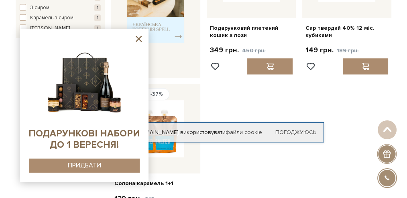 Image resolution: width=407 pixels, height=198 pixels. Describe the element at coordinates (251, 32) in the screenshot. I see `a: Подарунковий плетений кошик з лози` at that location.